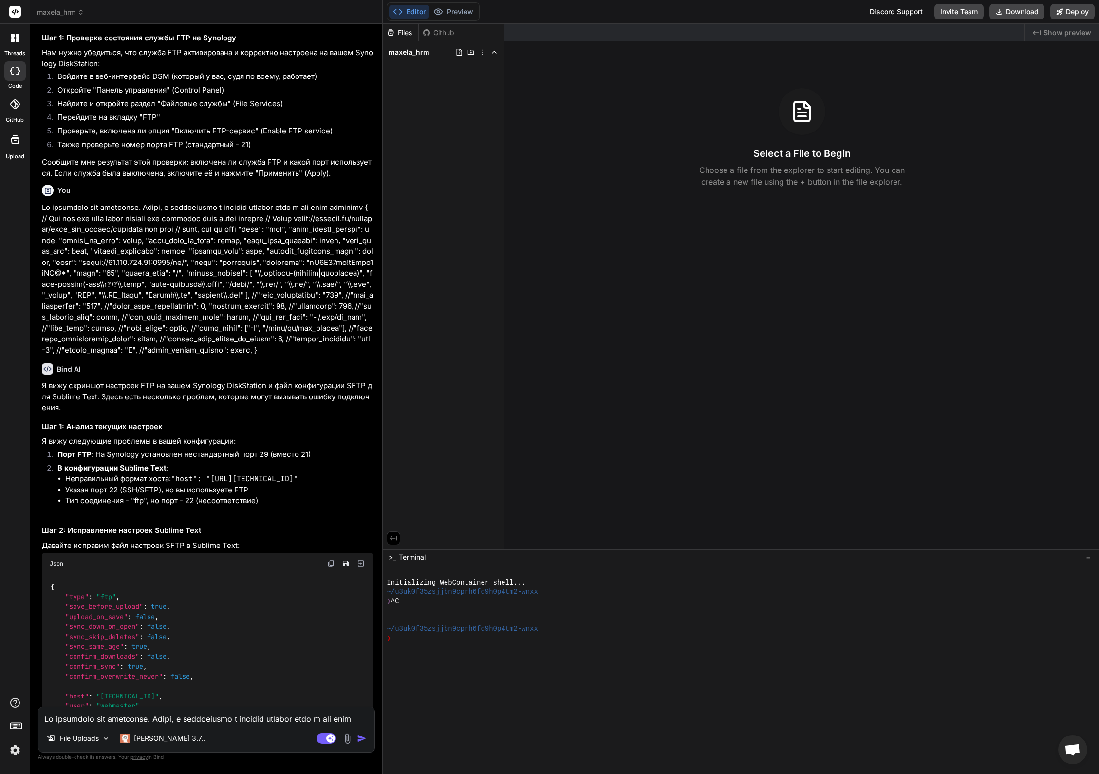  What do you see at coordinates (15, 156) in the screenshot?
I see `label: Upload` at bounding box center [15, 156].